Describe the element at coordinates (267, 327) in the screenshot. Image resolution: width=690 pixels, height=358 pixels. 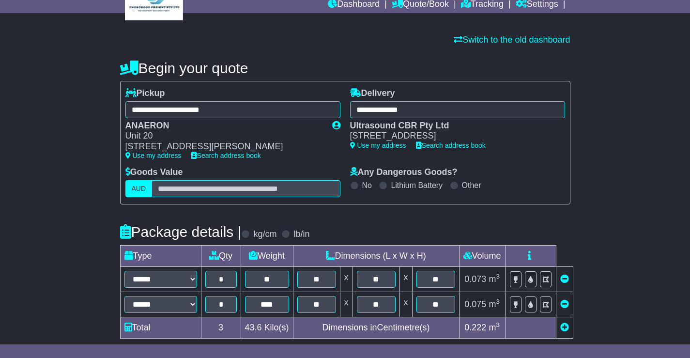
I see `td: Kilo(s)` at that location.